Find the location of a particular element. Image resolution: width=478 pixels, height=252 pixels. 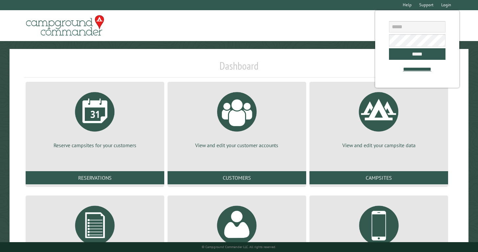

a: Campsites is located at coordinates (379, 178).